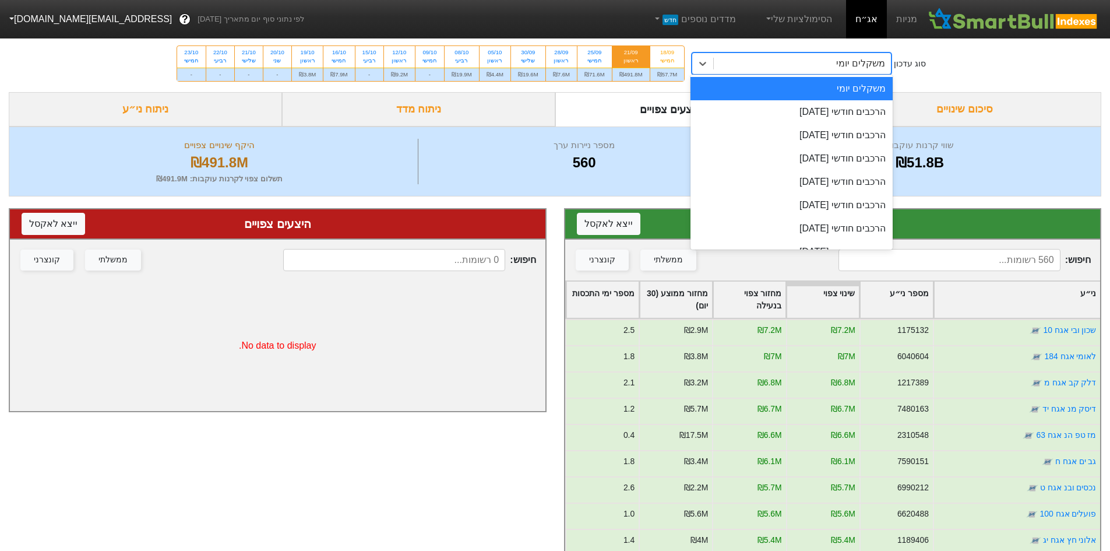 This screenshot has width=1110, height=551. What do you see at coordinates (145, 109) in the screenshot?
I see `div: ניתוח ני״ע` at bounding box center [145, 109].